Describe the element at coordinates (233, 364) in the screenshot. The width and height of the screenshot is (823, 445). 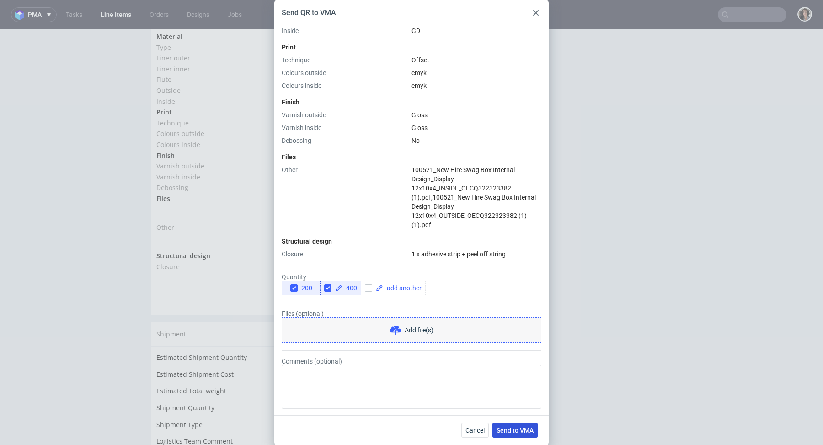
I see `td: Estimated Total weight` at that location.